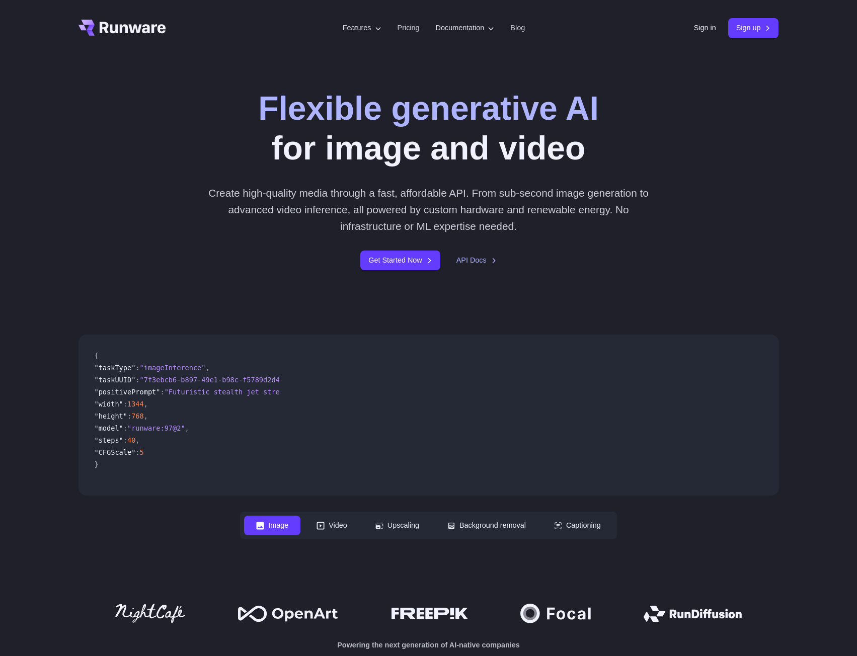  I want to click on p: Create high-quality media through a fast, affordable API. From sub-second image generation to adv..., so click(428, 210).